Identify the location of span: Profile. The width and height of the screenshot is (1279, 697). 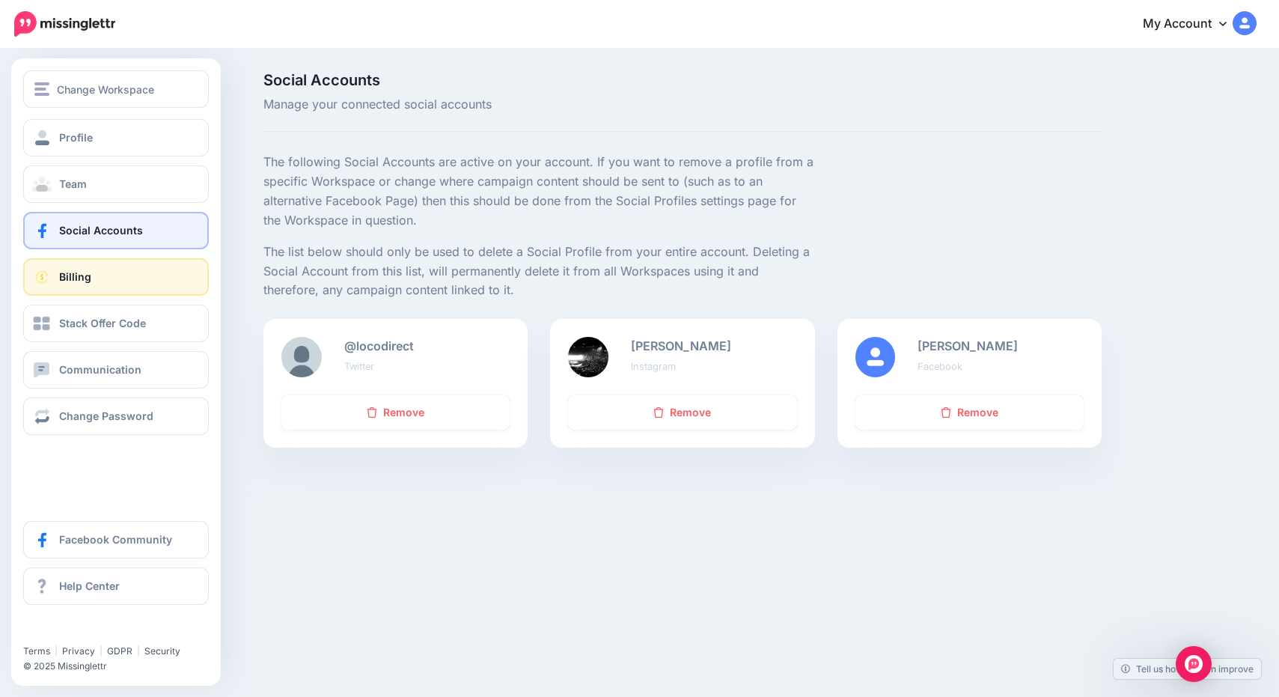
(76, 137).